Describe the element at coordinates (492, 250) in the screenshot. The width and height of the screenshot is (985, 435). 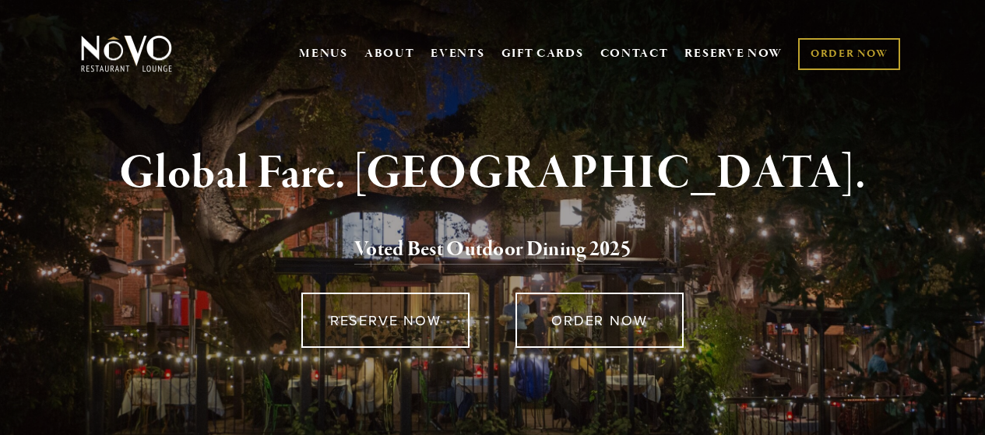
I see `h2: 5` at that location.